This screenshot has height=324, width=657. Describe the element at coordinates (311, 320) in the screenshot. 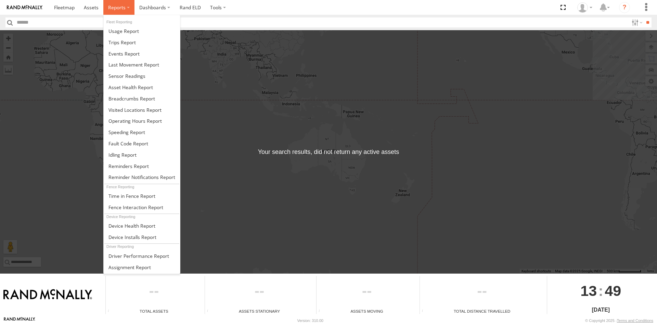

I see `div: Version: 310.00` at that location.